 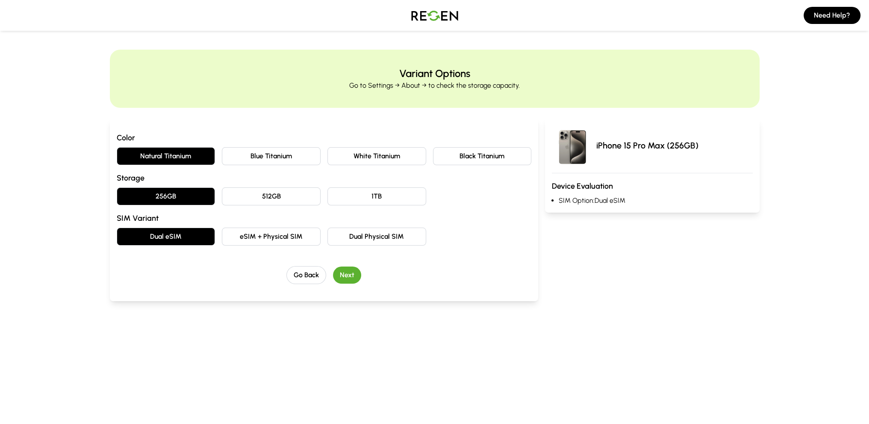 What do you see at coordinates (347, 275) in the screenshot?
I see `button: Next` at bounding box center [347, 275].